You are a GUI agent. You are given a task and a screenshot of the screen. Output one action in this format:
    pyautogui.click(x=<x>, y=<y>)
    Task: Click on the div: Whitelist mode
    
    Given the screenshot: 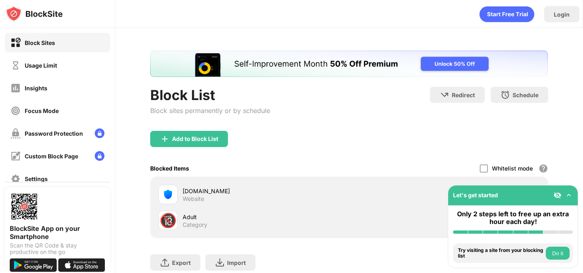 What is the action you would take?
    pyautogui.click(x=512, y=168)
    